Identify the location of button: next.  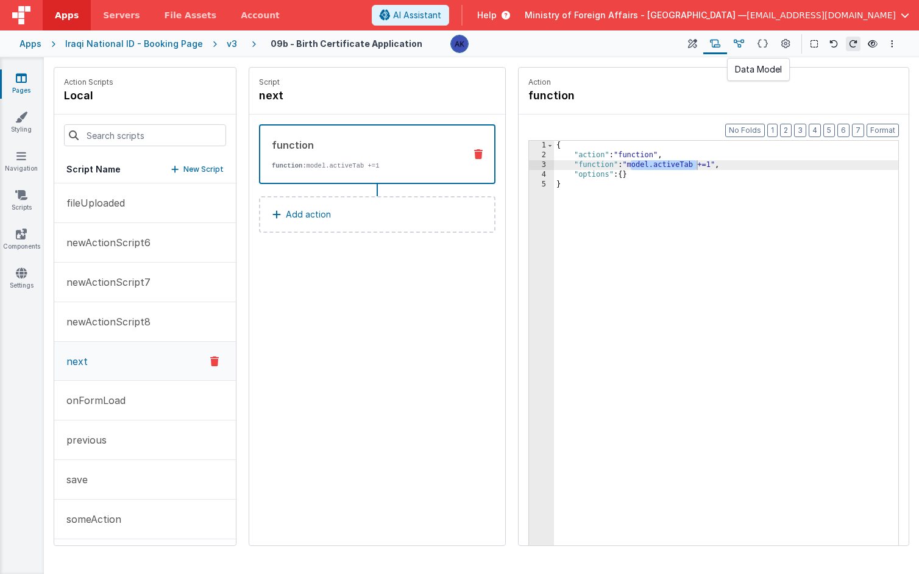
(145, 361).